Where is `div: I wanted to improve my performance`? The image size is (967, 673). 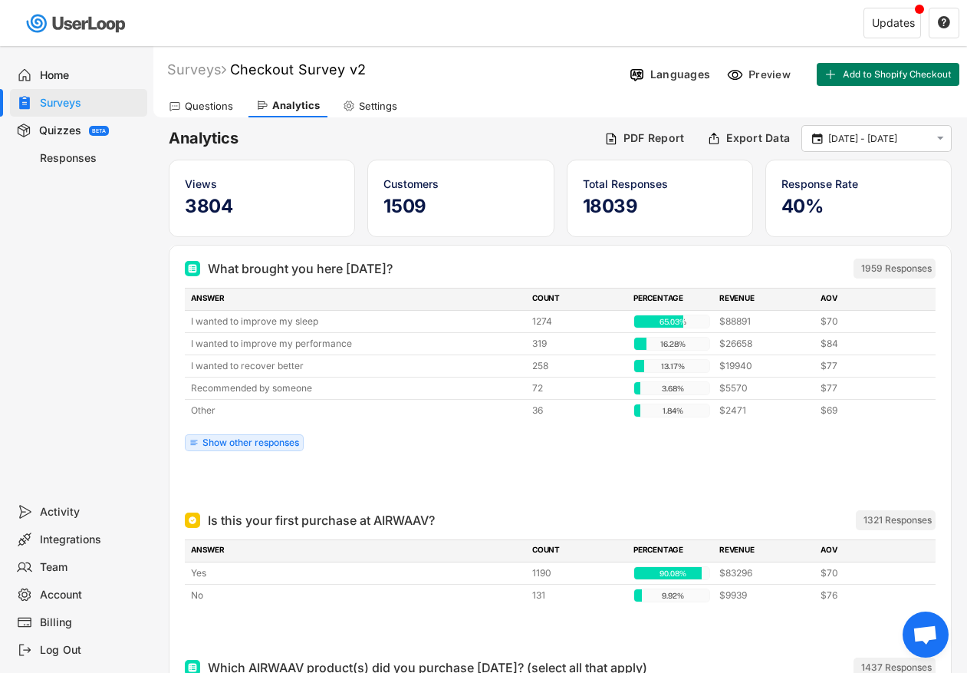
div: I wanted to improve my performance is located at coordinates (357, 344).